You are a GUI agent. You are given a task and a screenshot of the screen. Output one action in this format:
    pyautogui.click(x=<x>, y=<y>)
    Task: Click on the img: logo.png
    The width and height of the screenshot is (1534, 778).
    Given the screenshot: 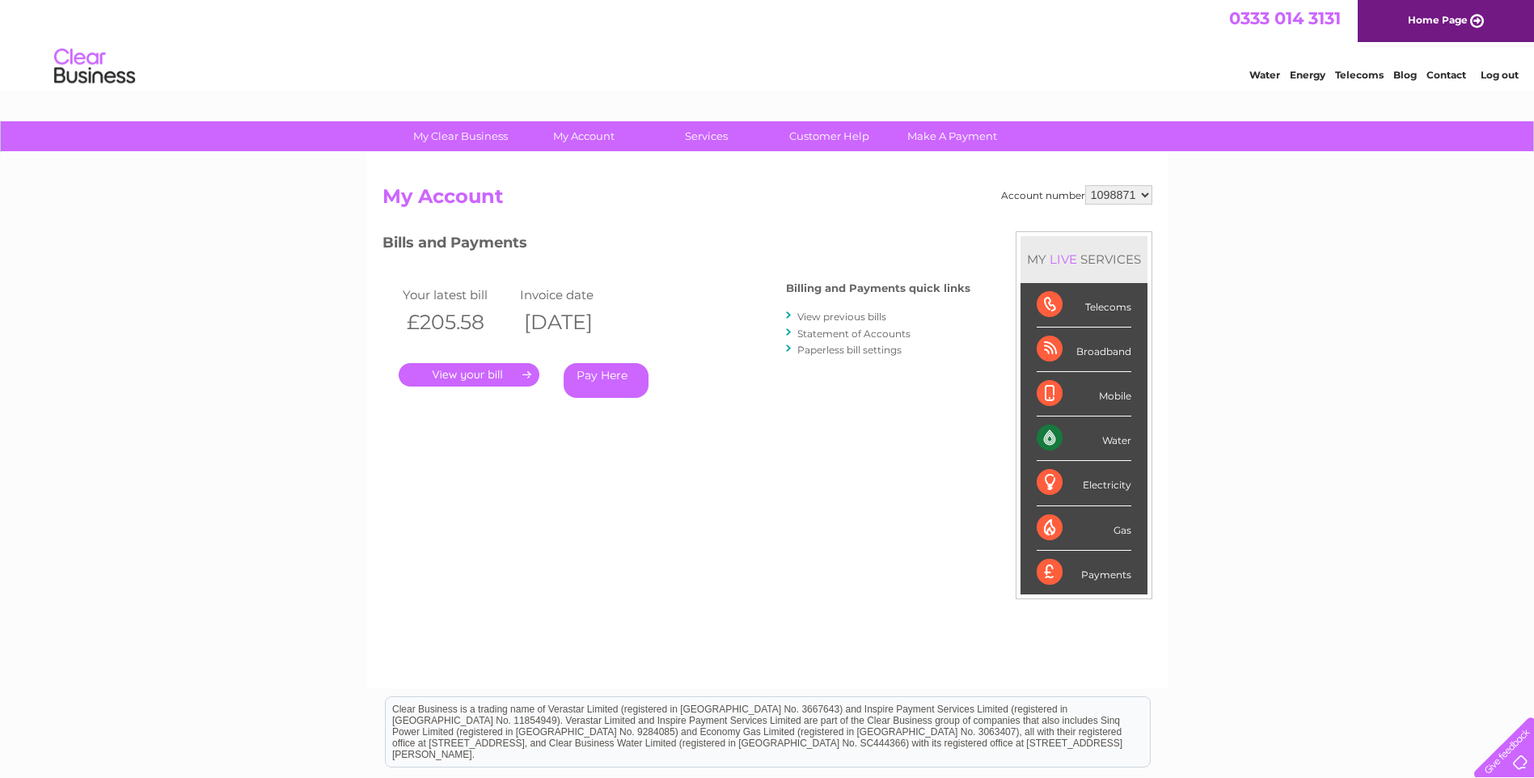 What is the action you would take?
    pyautogui.click(x=95, y=66)
    